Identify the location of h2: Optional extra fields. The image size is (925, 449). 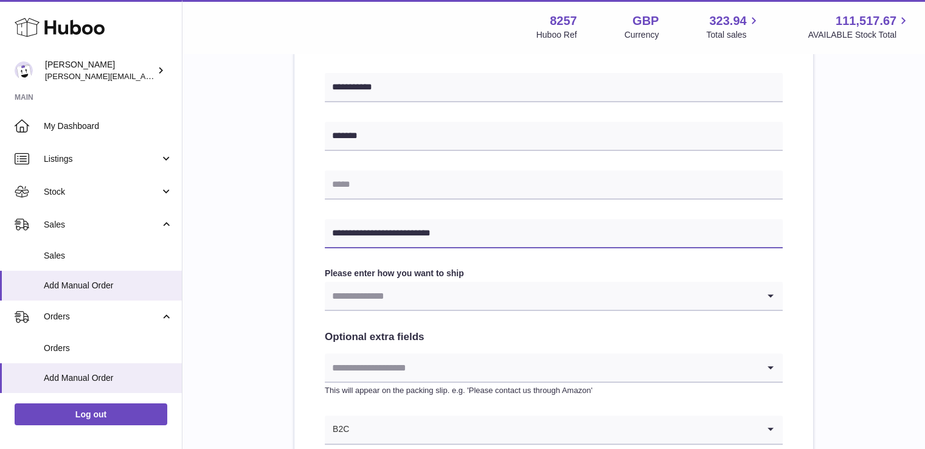
(553, 337).